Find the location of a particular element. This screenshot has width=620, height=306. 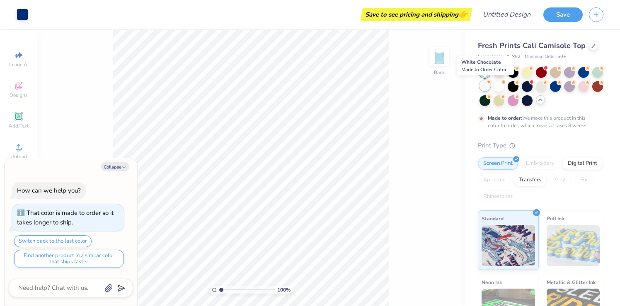

div: Foil is located at coordinates (585, 180).